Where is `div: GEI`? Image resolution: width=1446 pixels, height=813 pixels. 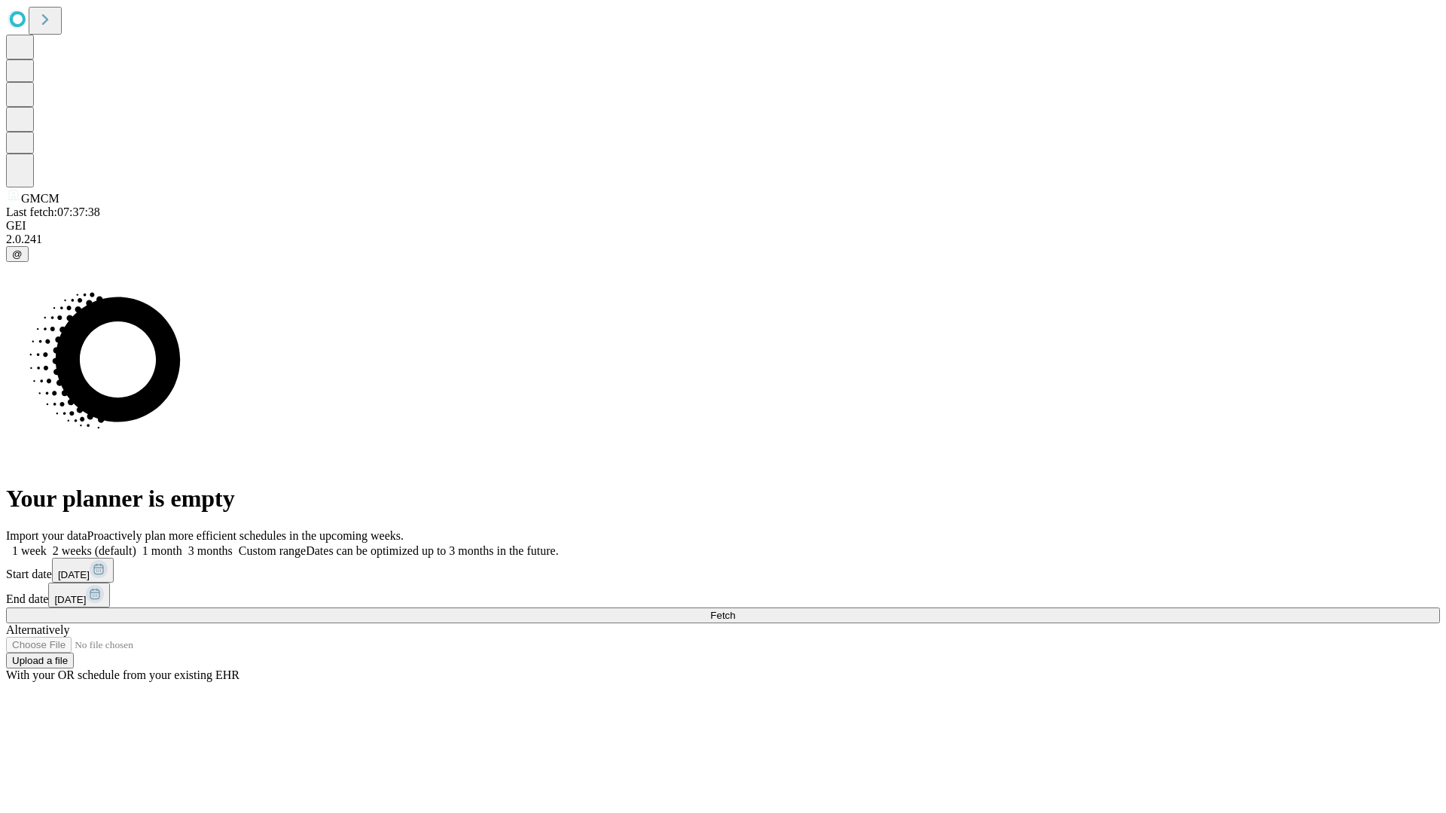 div: GEI is located at coordinates (723, 226).